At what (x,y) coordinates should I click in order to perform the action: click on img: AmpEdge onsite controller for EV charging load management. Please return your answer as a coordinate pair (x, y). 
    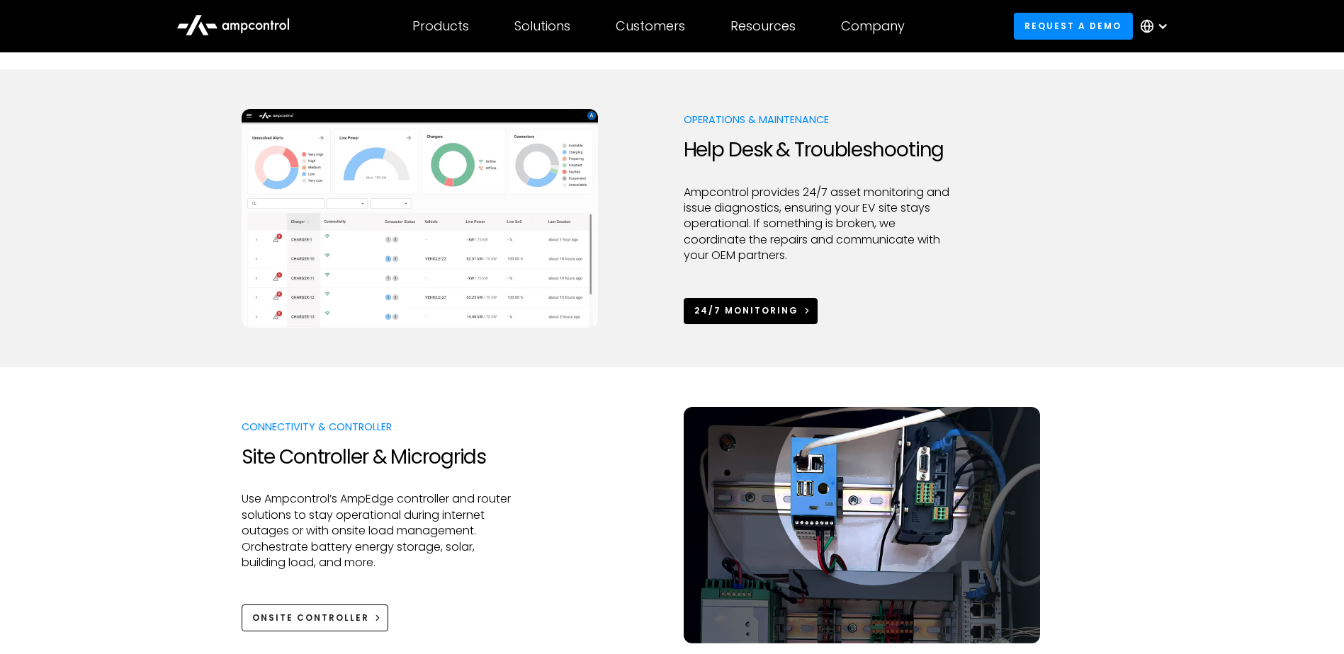
    Looking at the image, I should click on (861, 526).